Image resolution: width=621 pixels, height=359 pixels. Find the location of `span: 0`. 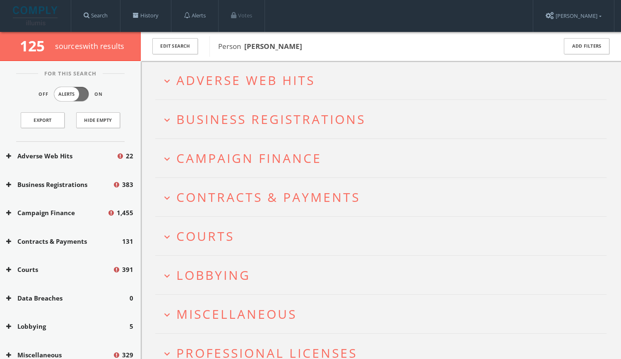

span: 0 is located at coordinates (131, 298).